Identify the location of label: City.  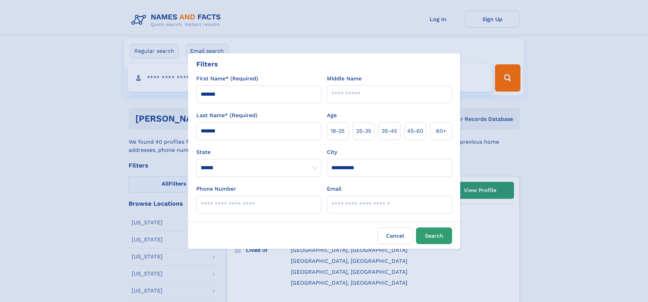
(332, 152).